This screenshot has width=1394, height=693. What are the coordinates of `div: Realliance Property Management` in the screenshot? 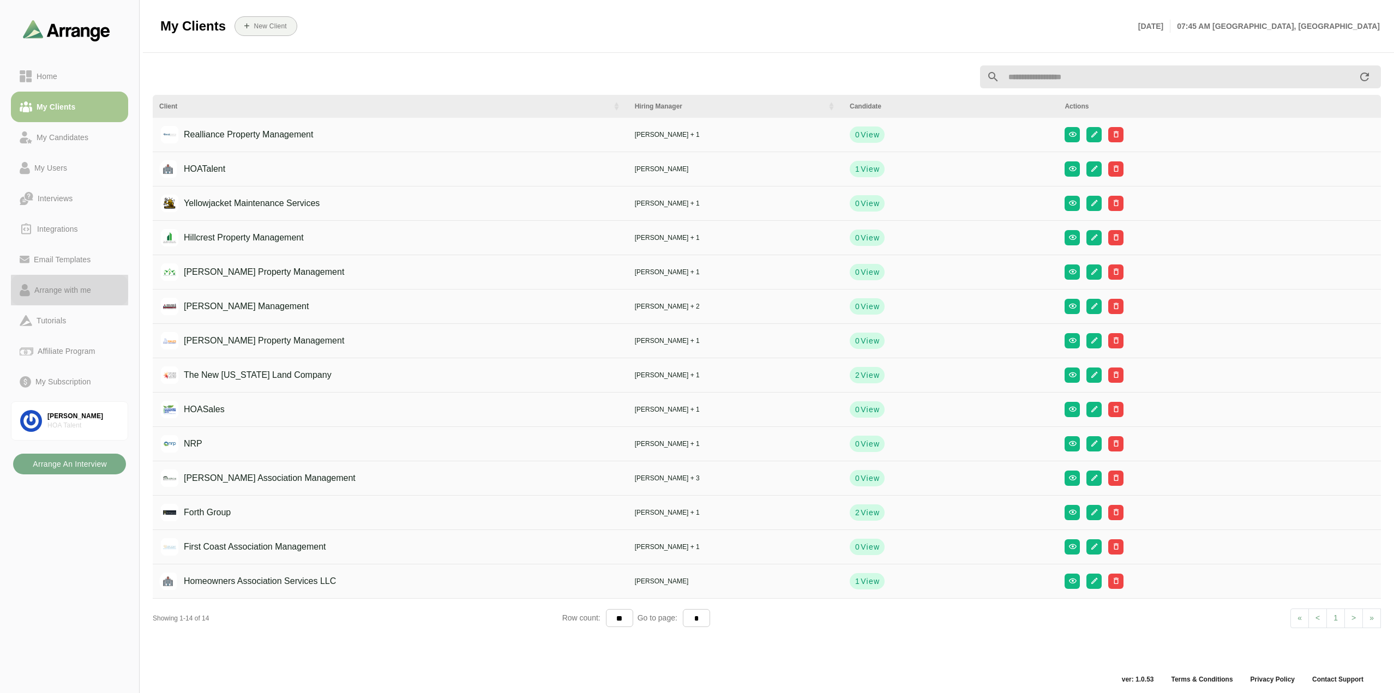 It's located at (240, 135).